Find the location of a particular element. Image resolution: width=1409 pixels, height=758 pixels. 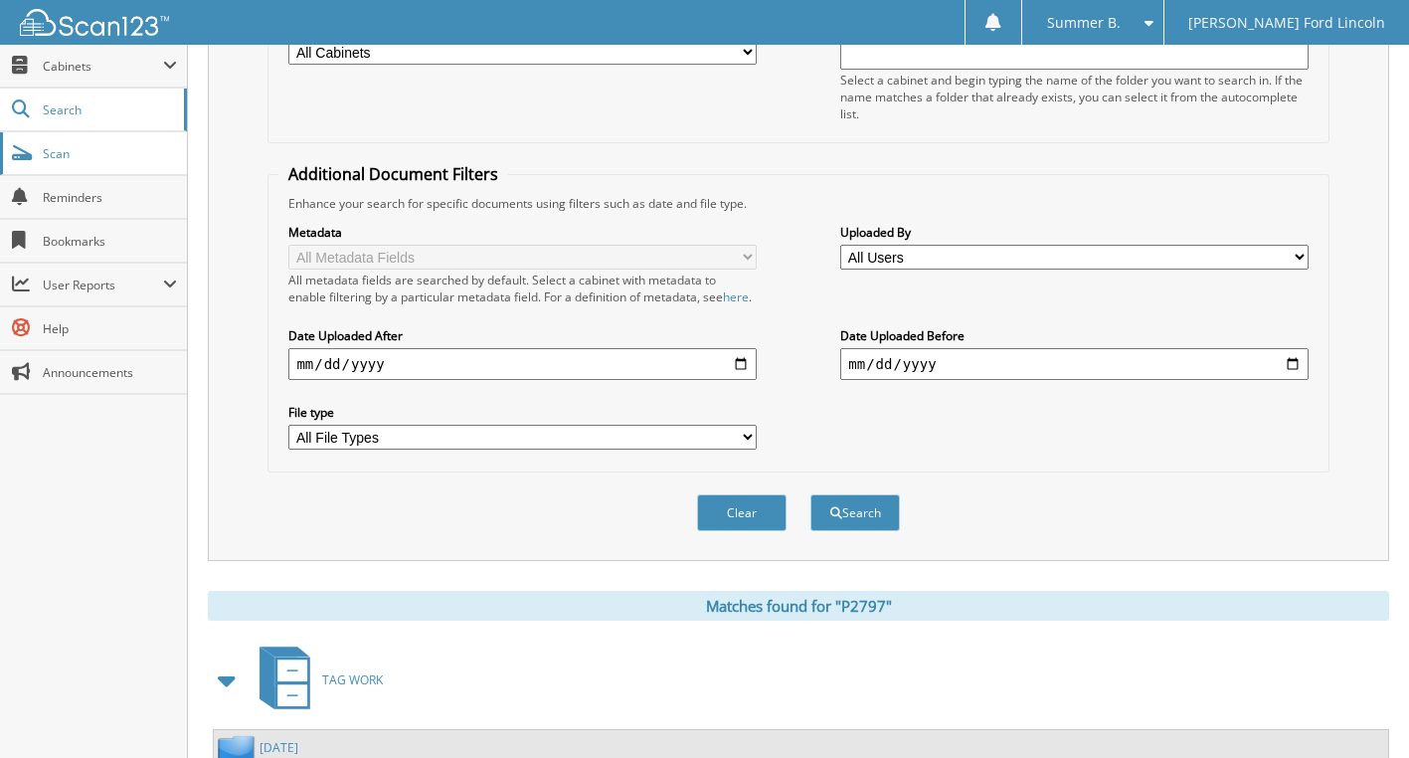

label: Date Uploaded After is located at coordinates (522, 335).